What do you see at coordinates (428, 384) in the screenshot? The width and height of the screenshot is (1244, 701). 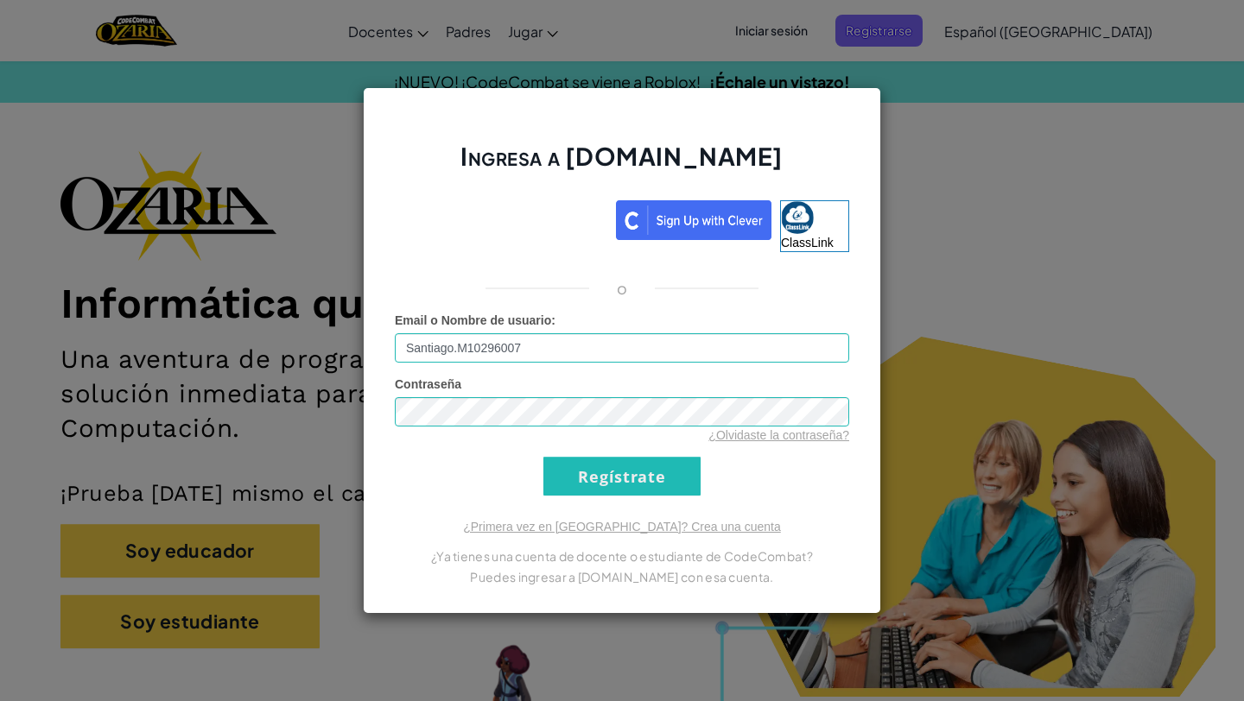 I see `span: Contraseña` at bounding box center [428, 384].